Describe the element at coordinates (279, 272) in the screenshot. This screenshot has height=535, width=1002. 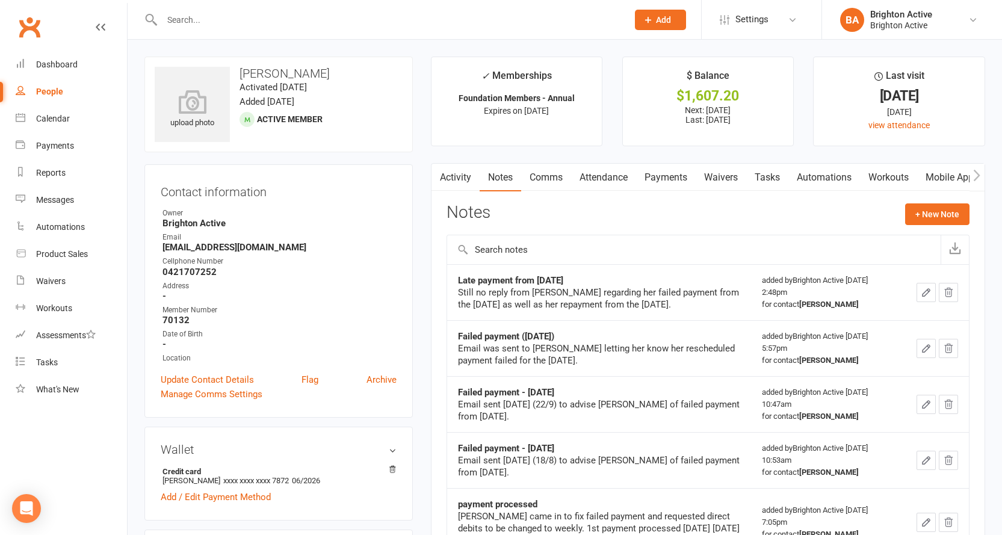
I see `strong: 0421707252` at that location.